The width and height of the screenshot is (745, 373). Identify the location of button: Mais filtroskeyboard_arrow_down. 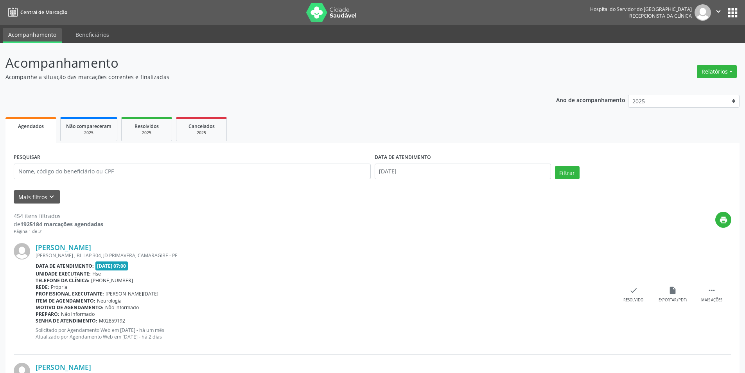
(37, 197).